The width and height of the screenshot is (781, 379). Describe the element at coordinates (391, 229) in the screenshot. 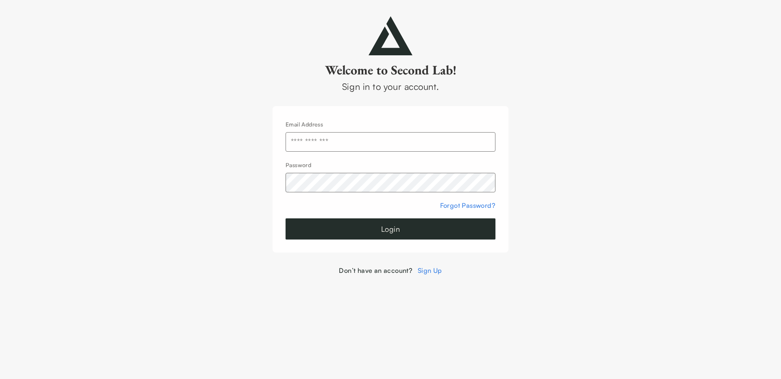

I see `button: Login` at that location.